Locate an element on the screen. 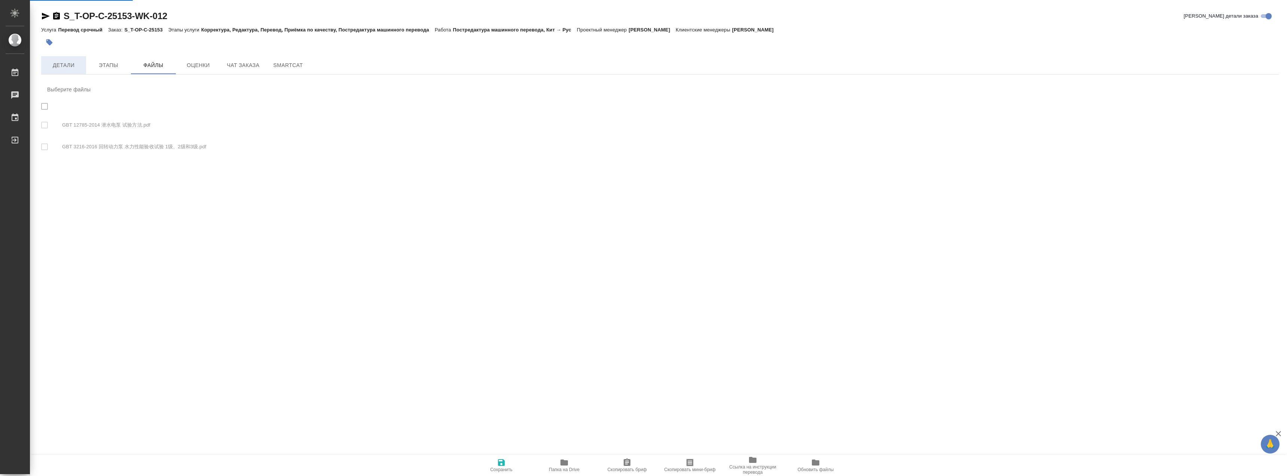  p: Работа is located at coordinates (444, 30).